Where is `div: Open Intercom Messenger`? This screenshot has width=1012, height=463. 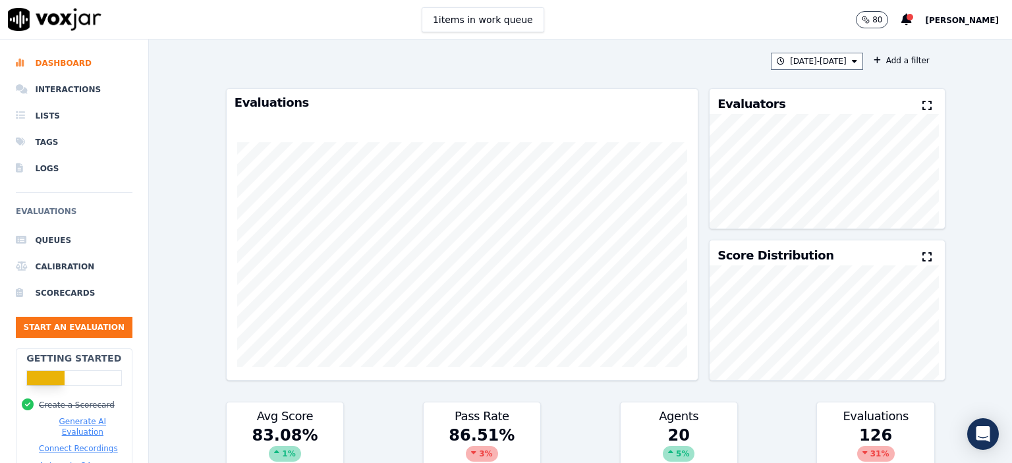 div: Open Intercom Messenger is located at coordinates (983, 434).